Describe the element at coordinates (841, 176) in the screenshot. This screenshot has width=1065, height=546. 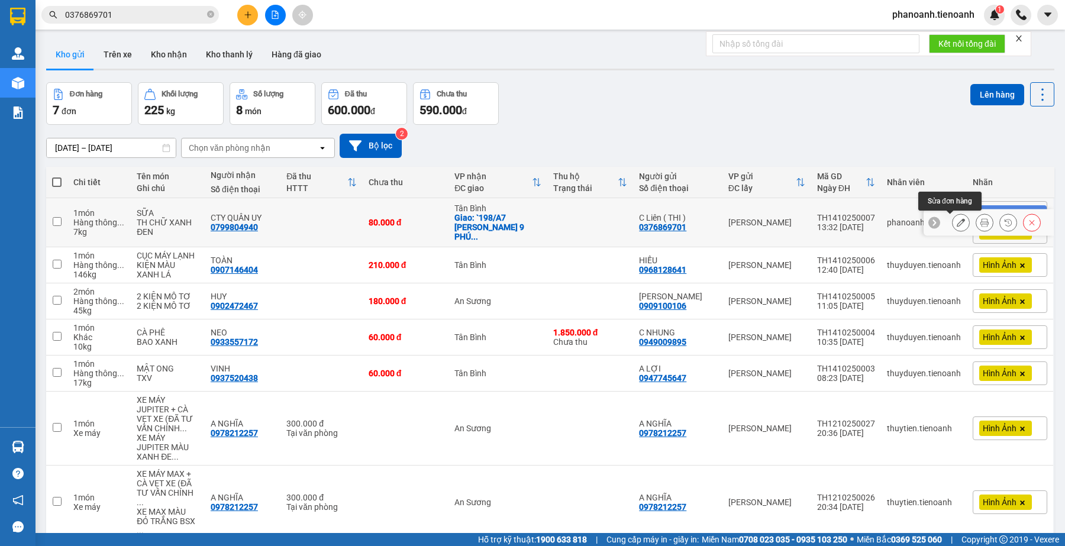
I see `div: Mã GD` at that location.